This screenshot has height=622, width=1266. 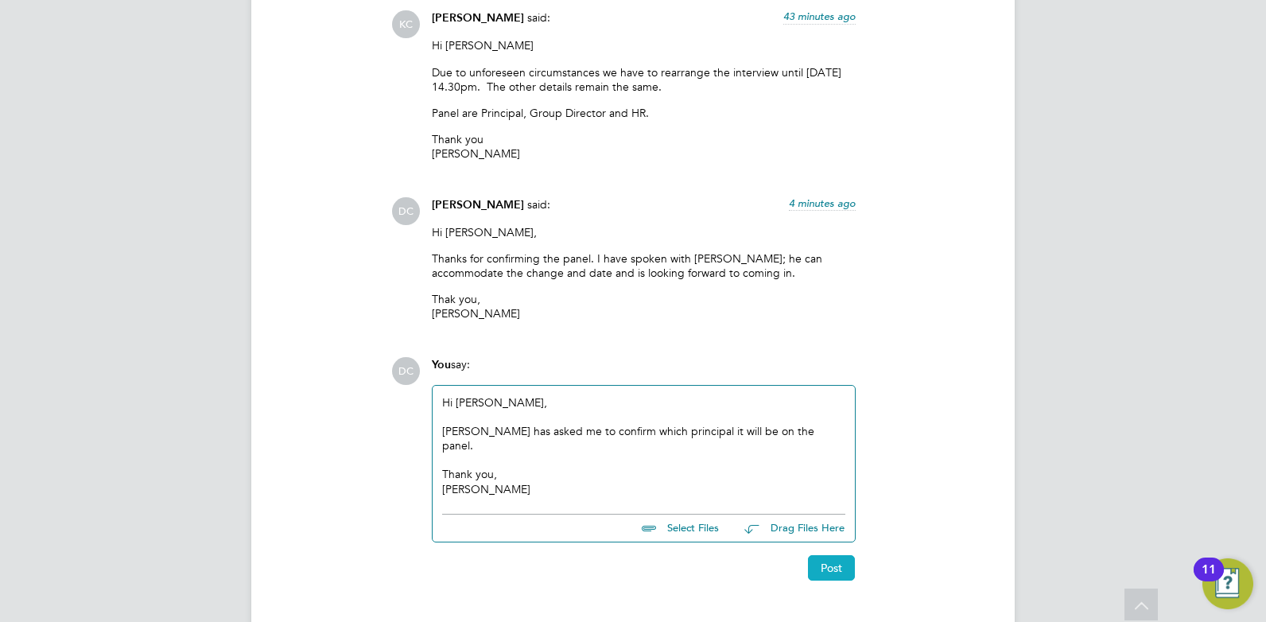 I want to click on span: 43 minutes ago, so click(x=819, y=16).